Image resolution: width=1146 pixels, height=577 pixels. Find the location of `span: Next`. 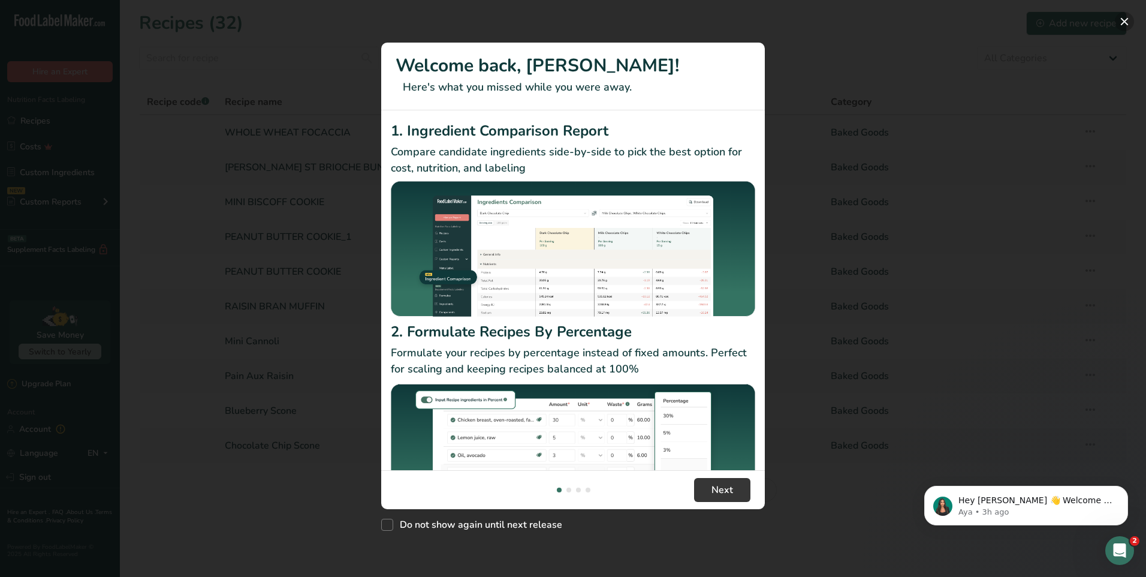

span: Next is located at coordinates (722, 490).